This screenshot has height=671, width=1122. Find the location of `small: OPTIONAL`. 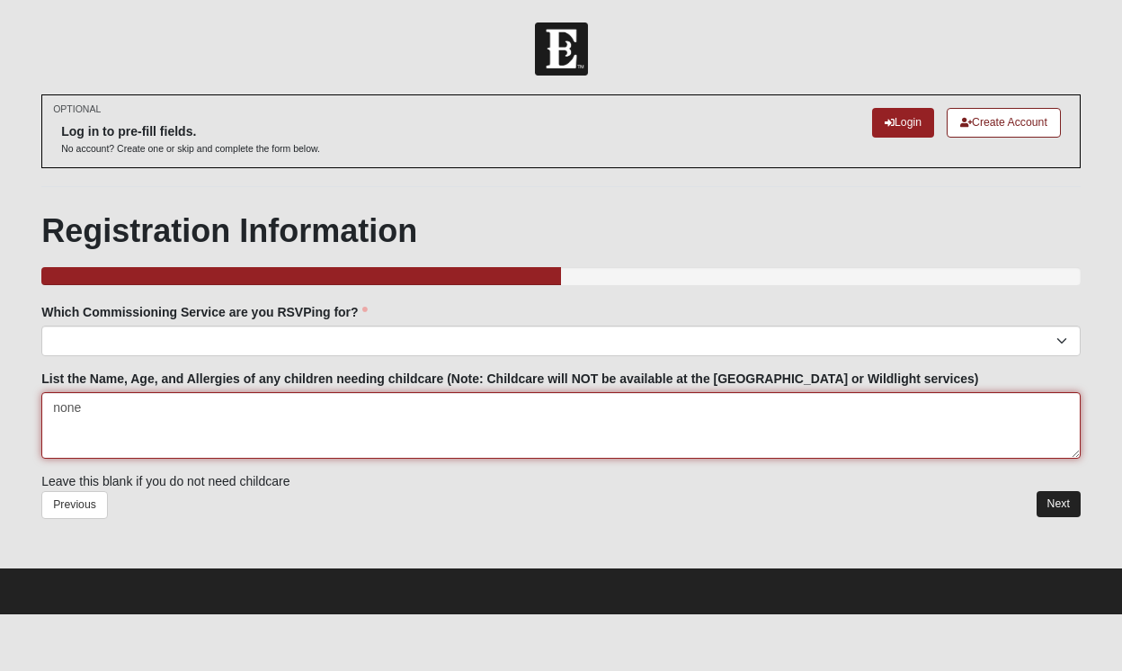

small: OPTIONAL is located at coordinates (76, 109).